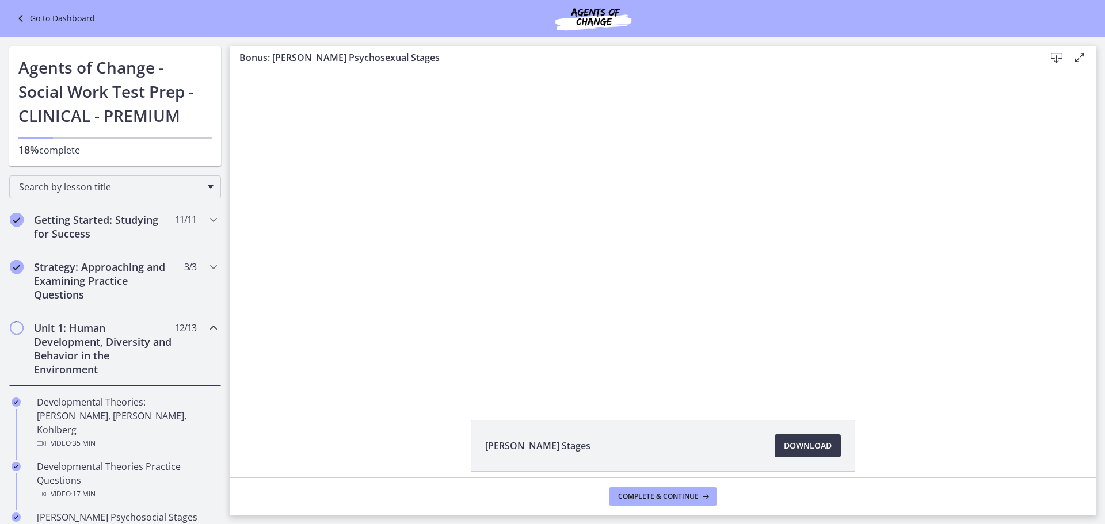 Image resolution: width=1105 pixels, height=524 pixels. What do you see at coordinates (54, 18) in the screenshot?
I see `a: Go to Dashboard` at bounding box center [54, 18].